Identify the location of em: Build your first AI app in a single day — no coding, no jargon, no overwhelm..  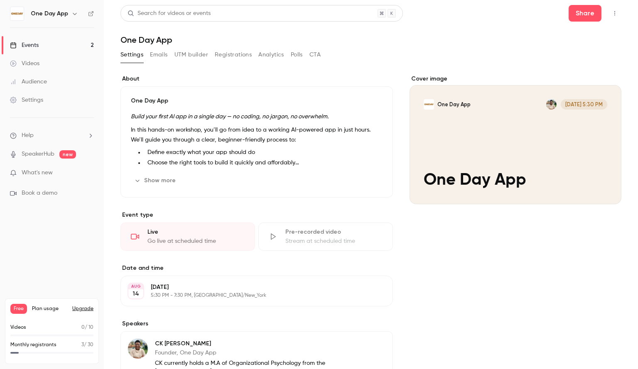
(230, 117).